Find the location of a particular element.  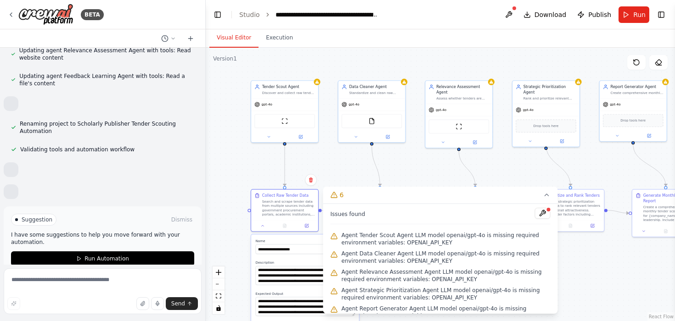

a: Studio is located at coordinates (249, 15).